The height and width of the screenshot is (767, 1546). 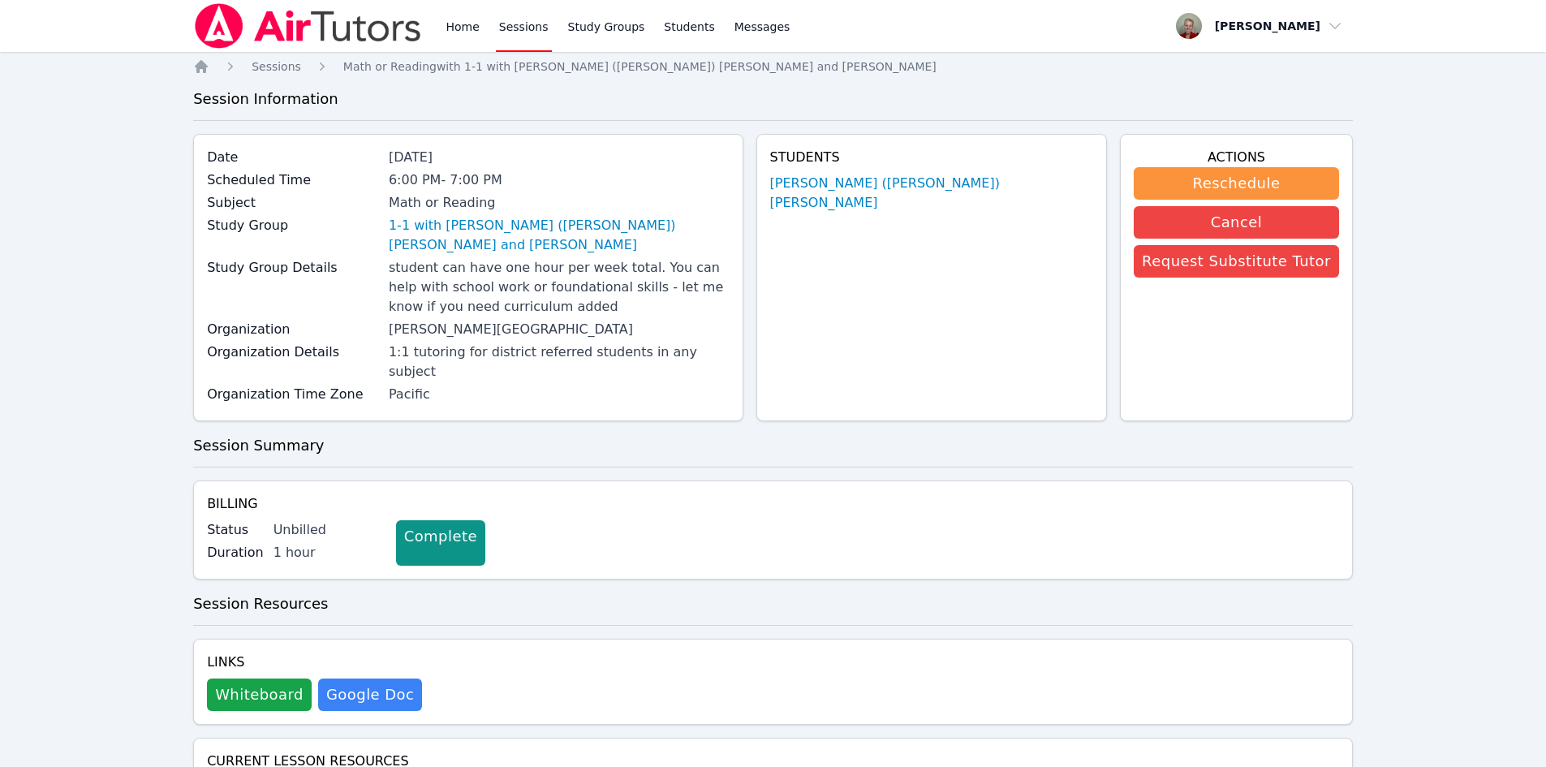 I want to click on h4: Actions, so click(x=1236, y=157).